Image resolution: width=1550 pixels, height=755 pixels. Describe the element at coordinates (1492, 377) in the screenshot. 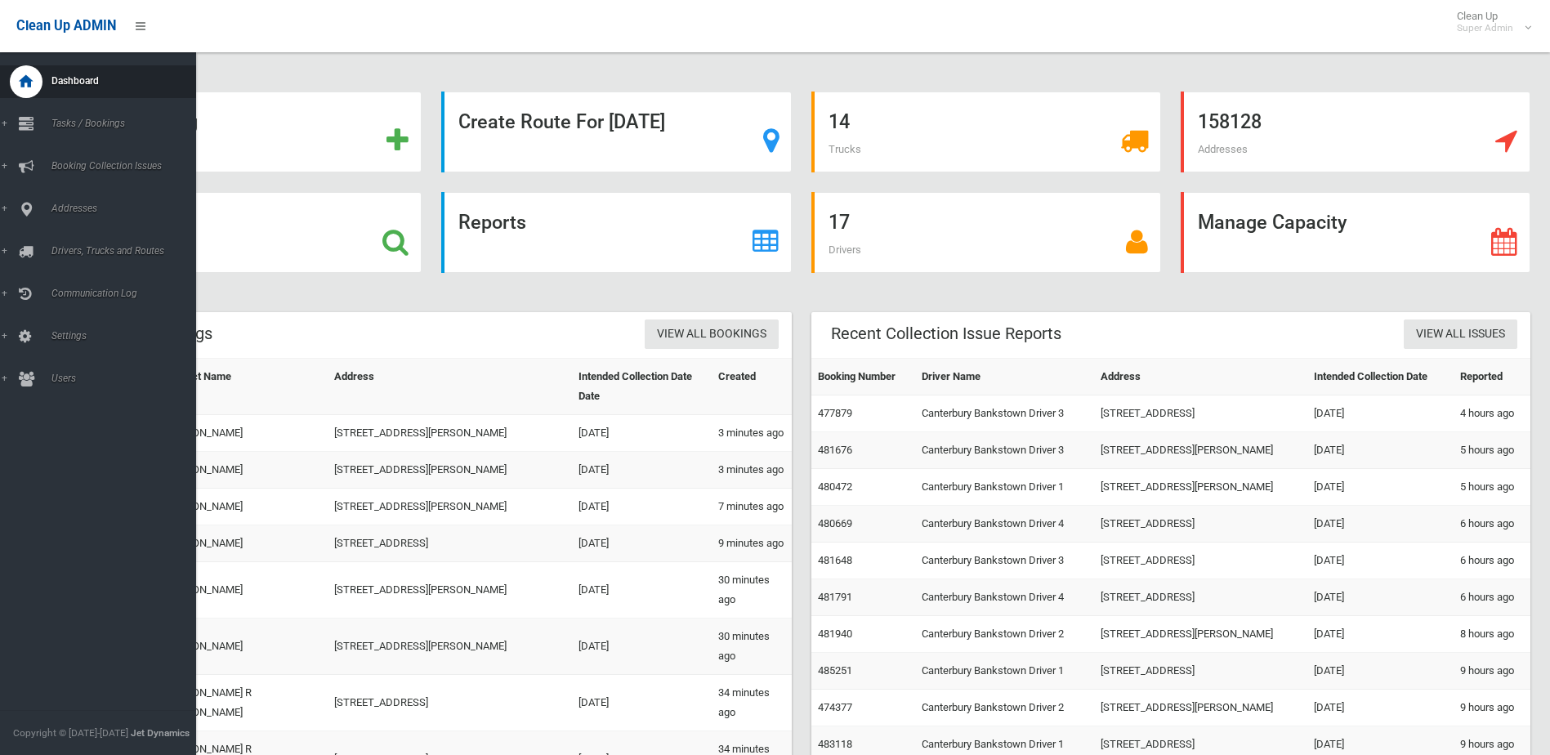

I see `th: Reported` at that location.